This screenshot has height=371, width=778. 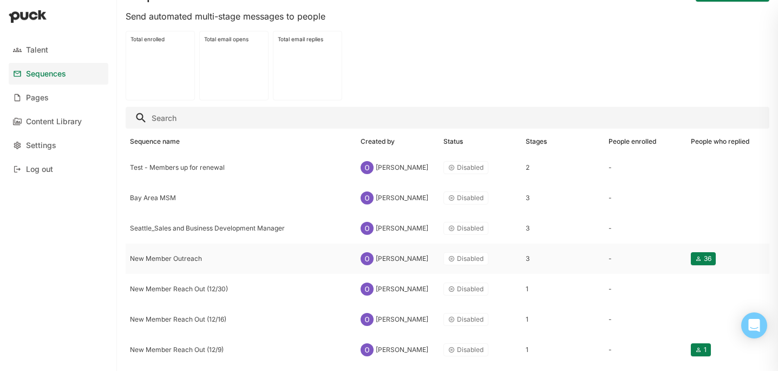 What do you see at coordinates (563, 167) in the screenshot?
I see `div: 2` at bounding box center [563, 167].